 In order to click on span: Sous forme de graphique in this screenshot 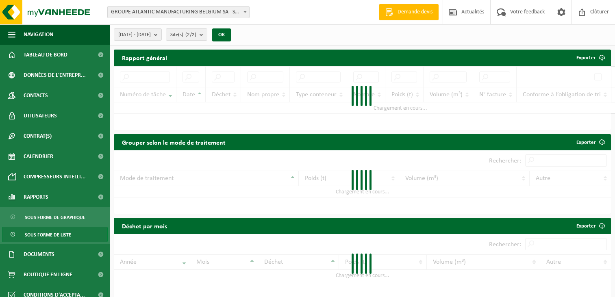, I will do `click(55, 218)`.